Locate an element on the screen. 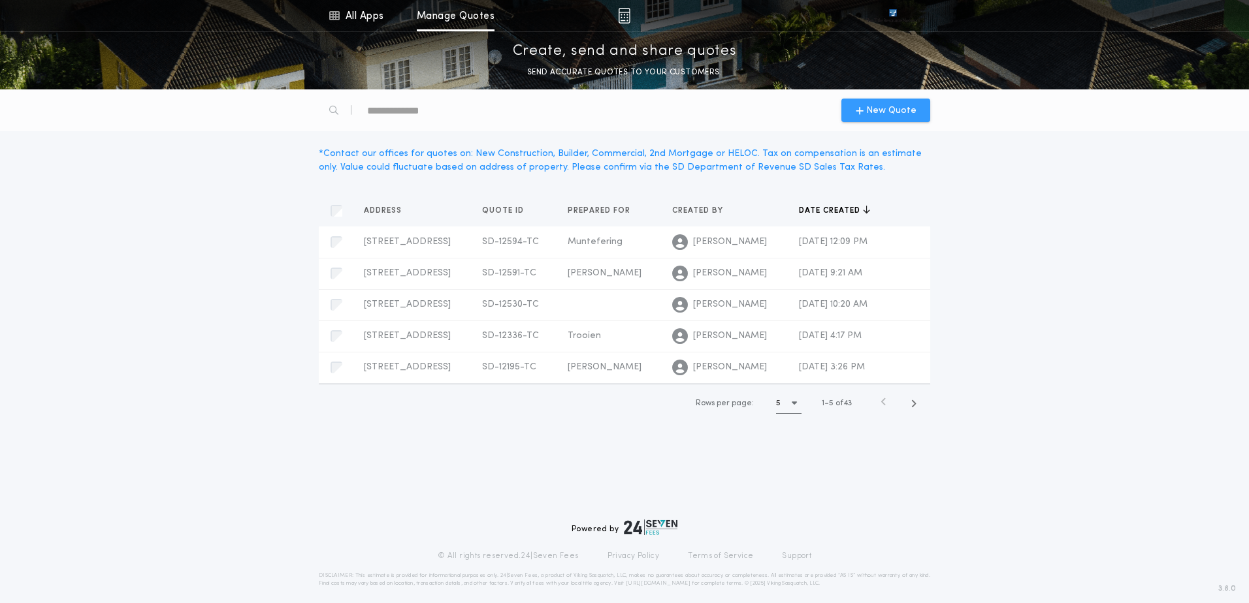 The width and height of the screenshot is (1249, 603). a: Privacy Policy is located at coordinates (633, 556).